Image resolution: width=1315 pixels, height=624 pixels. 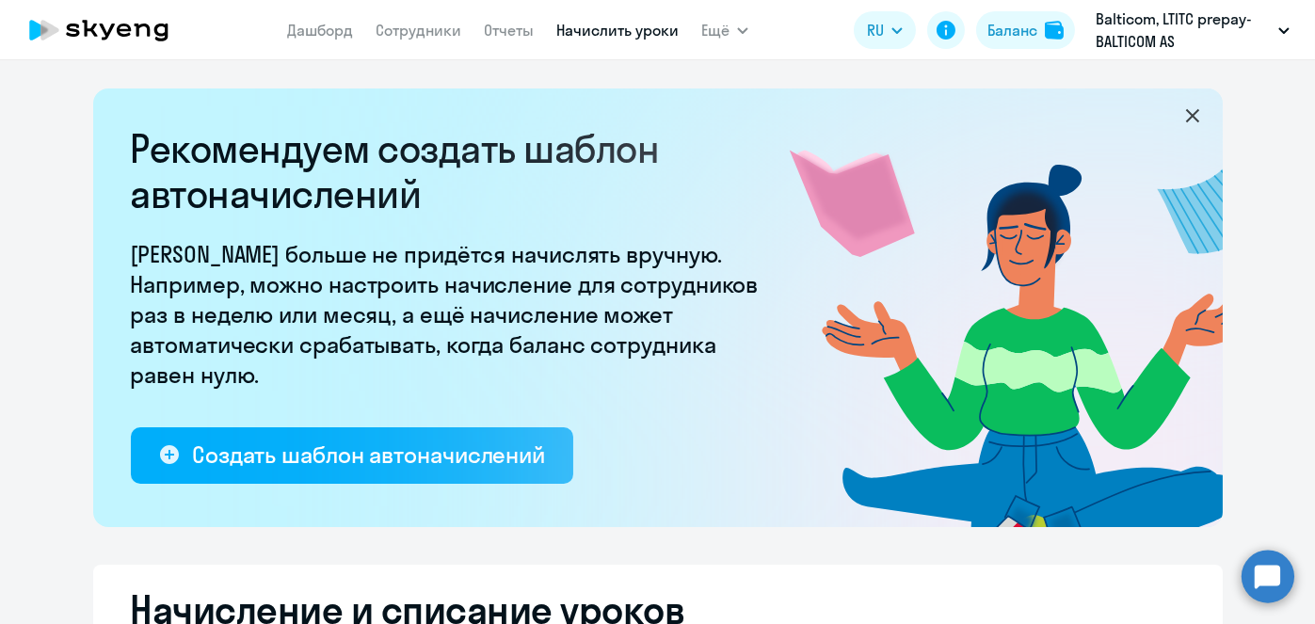 What do you see at coordinates (418, 30) in the screenshot?
I see `a: Сотрудники` at bounding box center [418, 30].